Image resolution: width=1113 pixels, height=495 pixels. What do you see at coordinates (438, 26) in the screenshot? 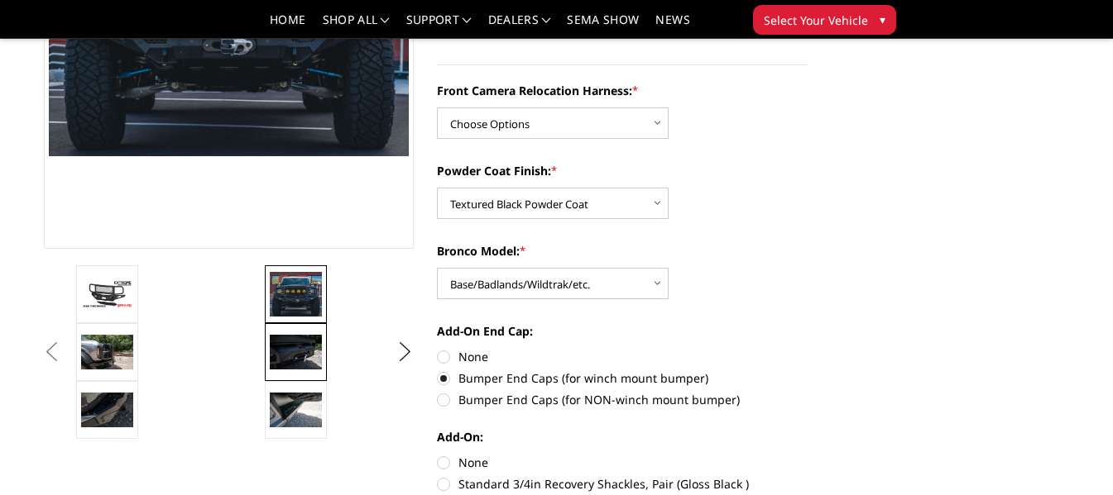
I see `a: Support` at bounding box center [438, 26].